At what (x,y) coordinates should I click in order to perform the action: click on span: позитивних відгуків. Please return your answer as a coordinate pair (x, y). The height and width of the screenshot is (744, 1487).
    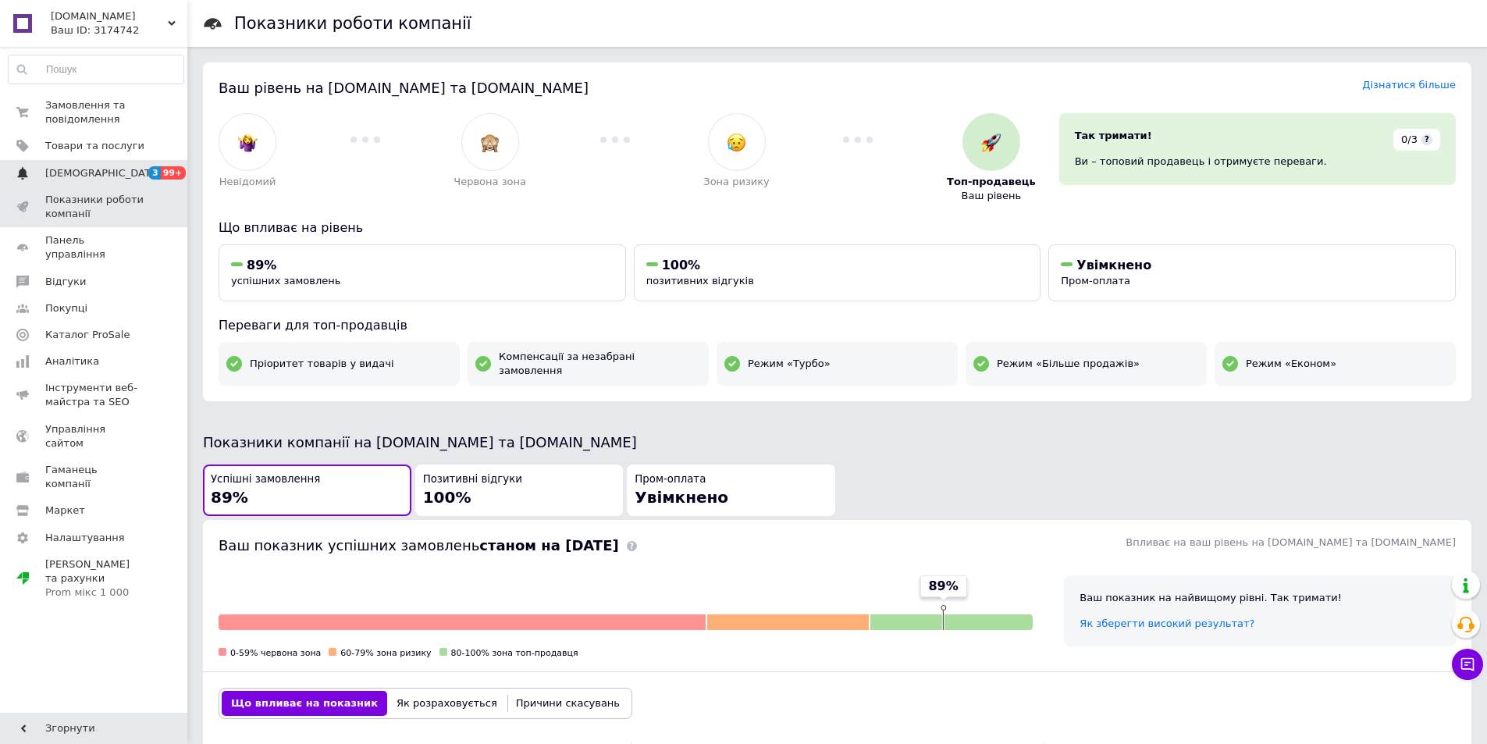
    Looking at the image, I should click on (700, 280).